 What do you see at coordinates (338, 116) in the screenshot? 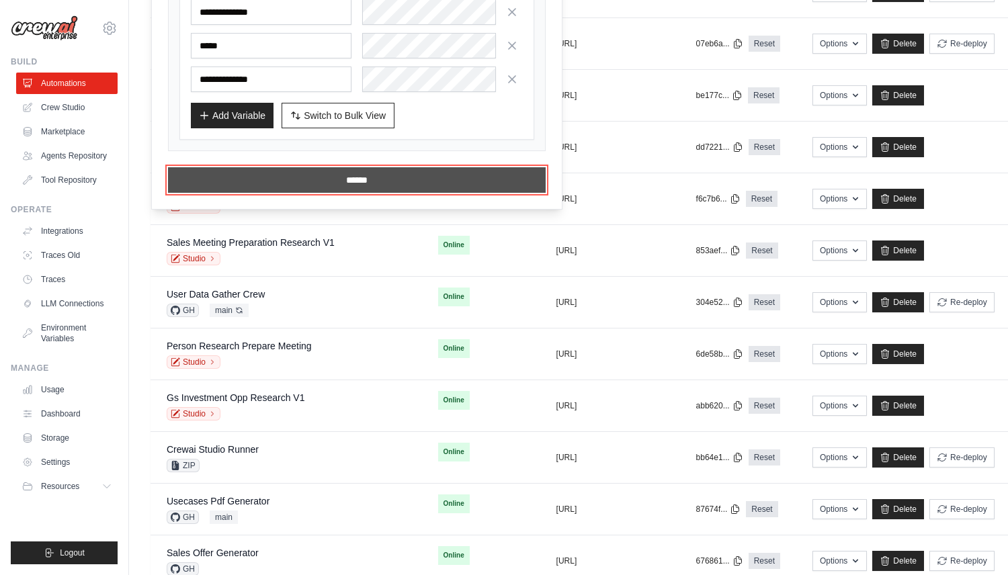
I see `button: Switch to Bulk View` at bounding box center [338, 116].